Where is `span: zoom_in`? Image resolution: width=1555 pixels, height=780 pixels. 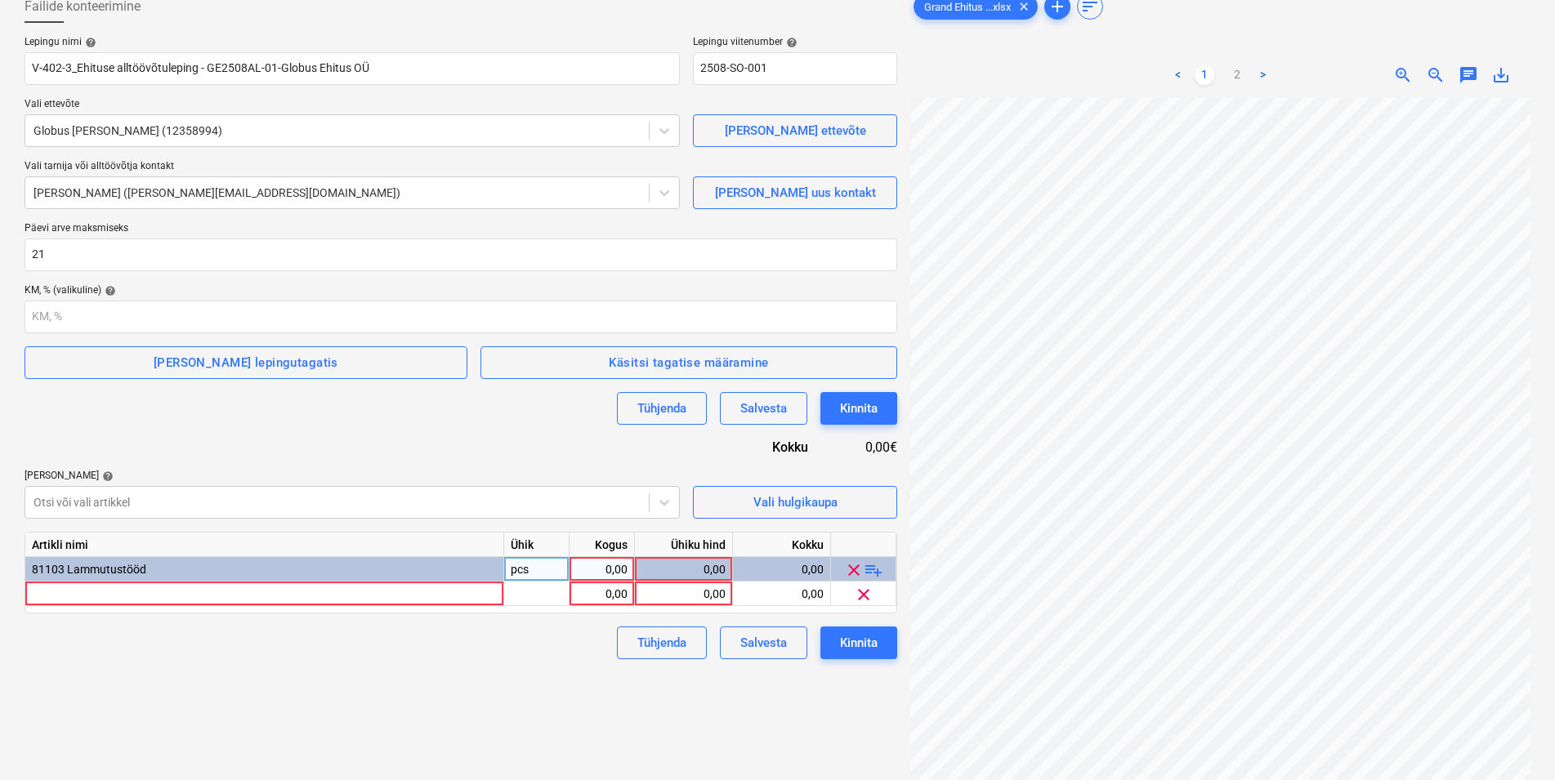 span: zoom_in is located at coordinates (1403, 75).